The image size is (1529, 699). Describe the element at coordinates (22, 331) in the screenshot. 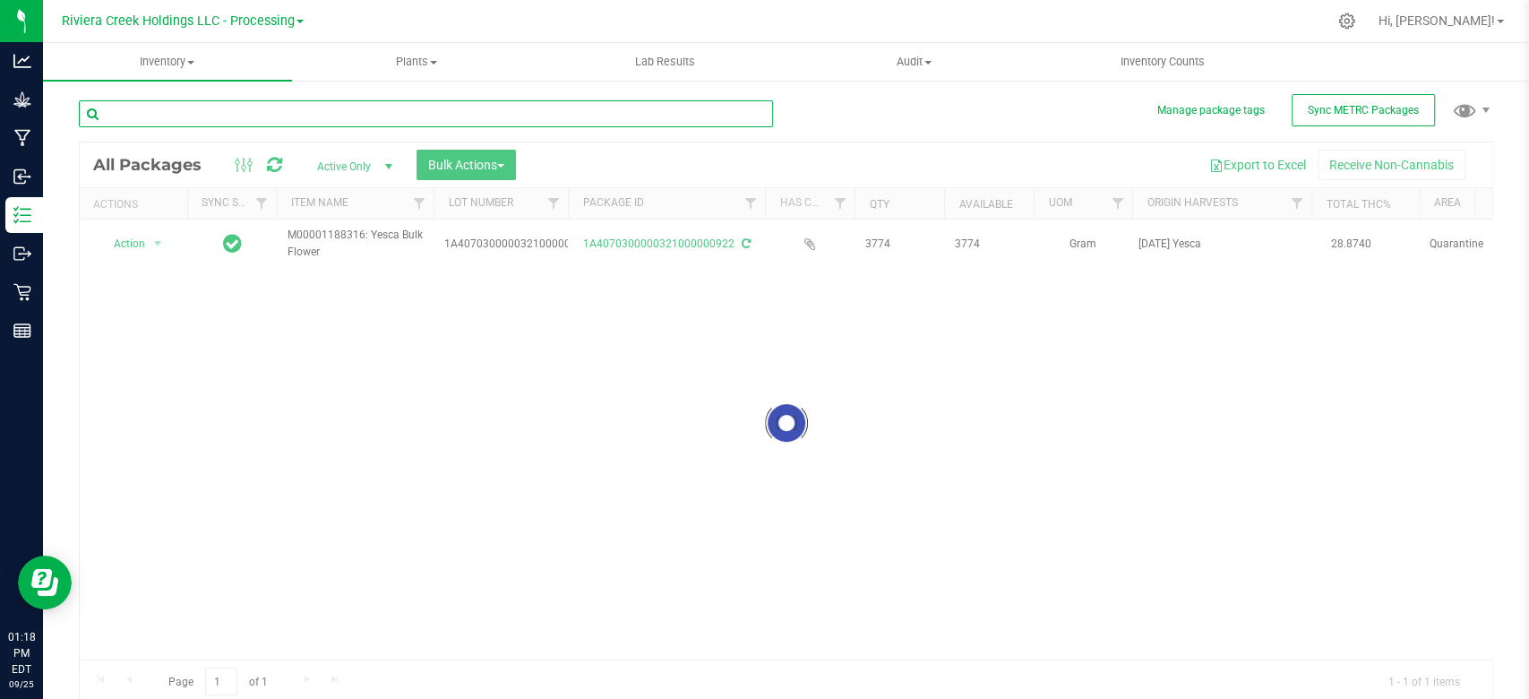

I see `inline-svg: Reports` at that location.